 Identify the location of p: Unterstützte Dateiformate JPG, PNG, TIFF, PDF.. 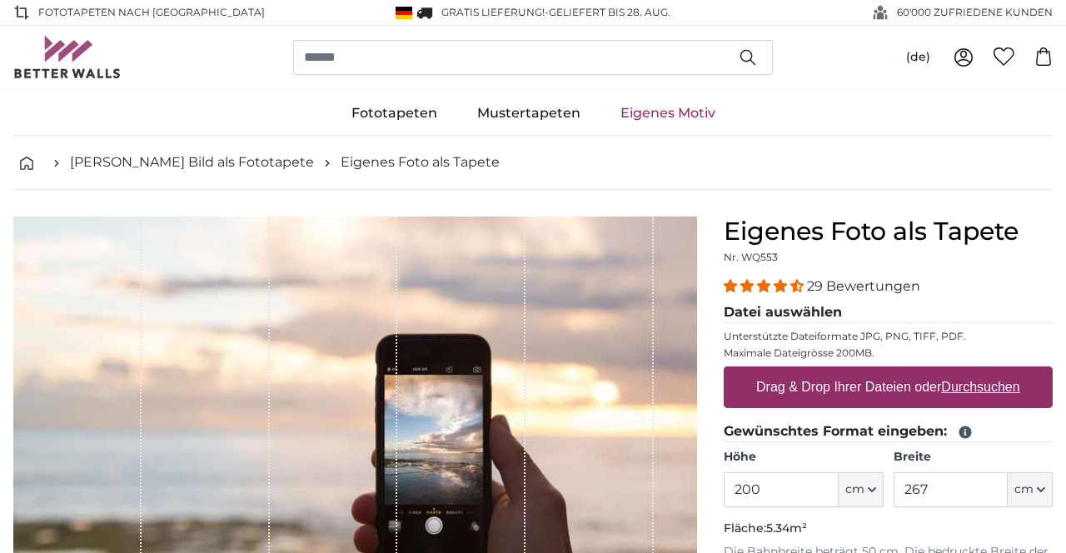
(888, 337).